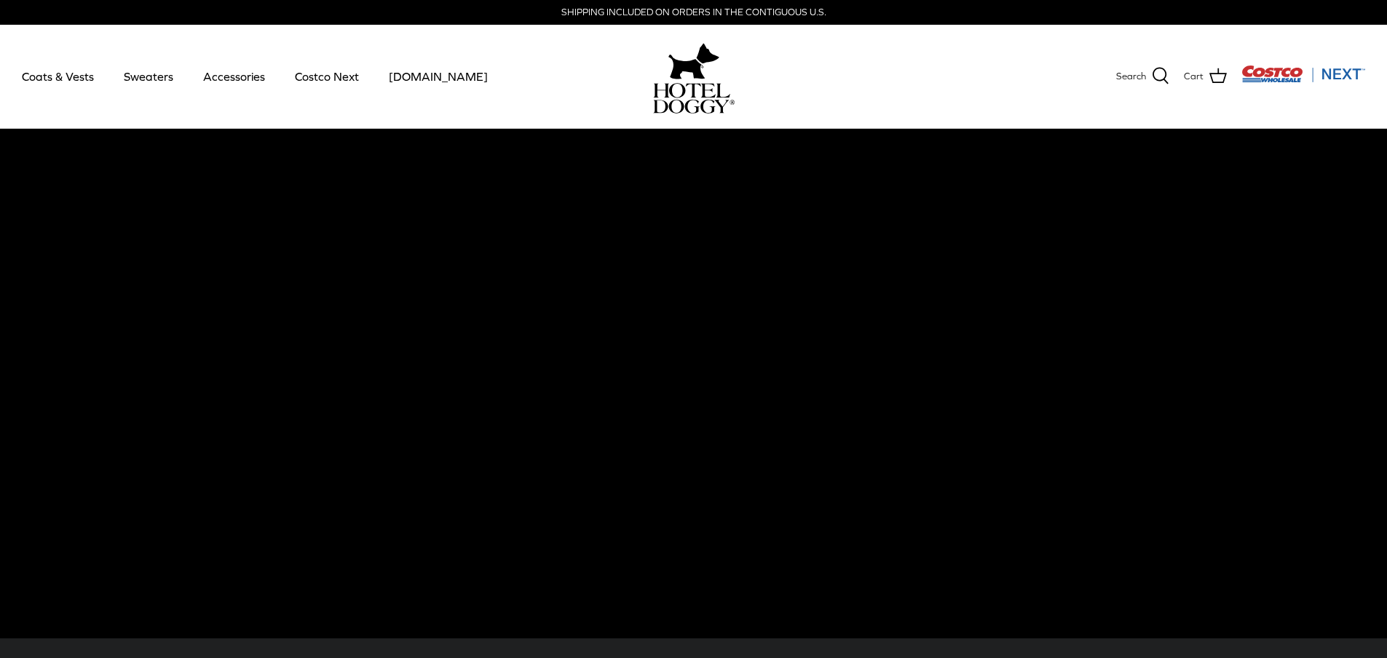 The height and width of the screenshot is (658, 1387). I want to click on img: hoteldoggy.com, so click(694, 61).